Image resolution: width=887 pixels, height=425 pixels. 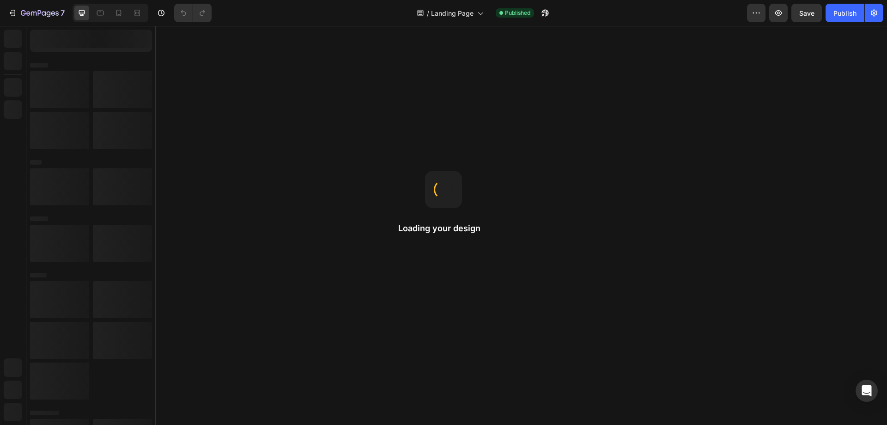 What do you see at coordinates (62, 13) in the screenshot?
I see `p: 7` at bounding box center [62, 13].